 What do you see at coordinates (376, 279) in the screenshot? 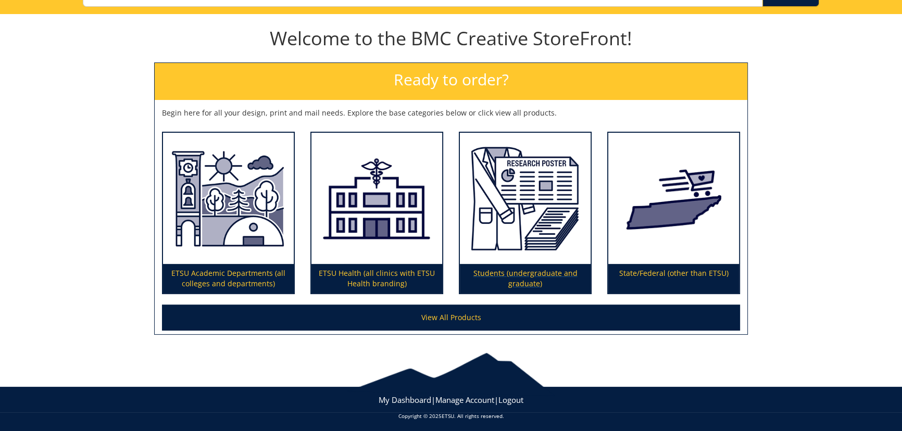
I see `p: ETSU Health (all clinics with ETSU Health branding)` at bounding box center [376, 279].